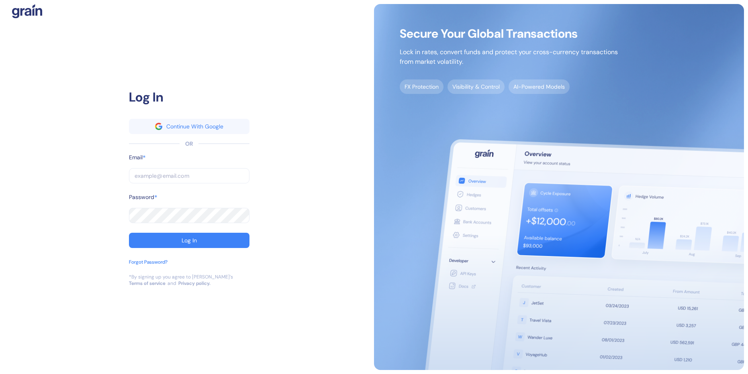 The image size is (748, 374). Describe the element at coordinates (27, 11) in the screenshot. I see `img: logo` at that location.